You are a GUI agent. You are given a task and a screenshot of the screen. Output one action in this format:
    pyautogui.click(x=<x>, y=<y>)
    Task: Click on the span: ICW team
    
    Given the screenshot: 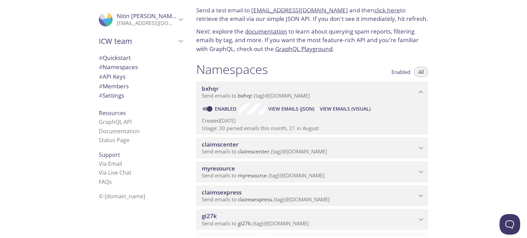 What is the action you would take?
    pyautogui.click(x=137, y=41)
    